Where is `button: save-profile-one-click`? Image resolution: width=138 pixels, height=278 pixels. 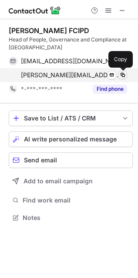
button: save-profile-one-click is located at coordinates (71, 118).